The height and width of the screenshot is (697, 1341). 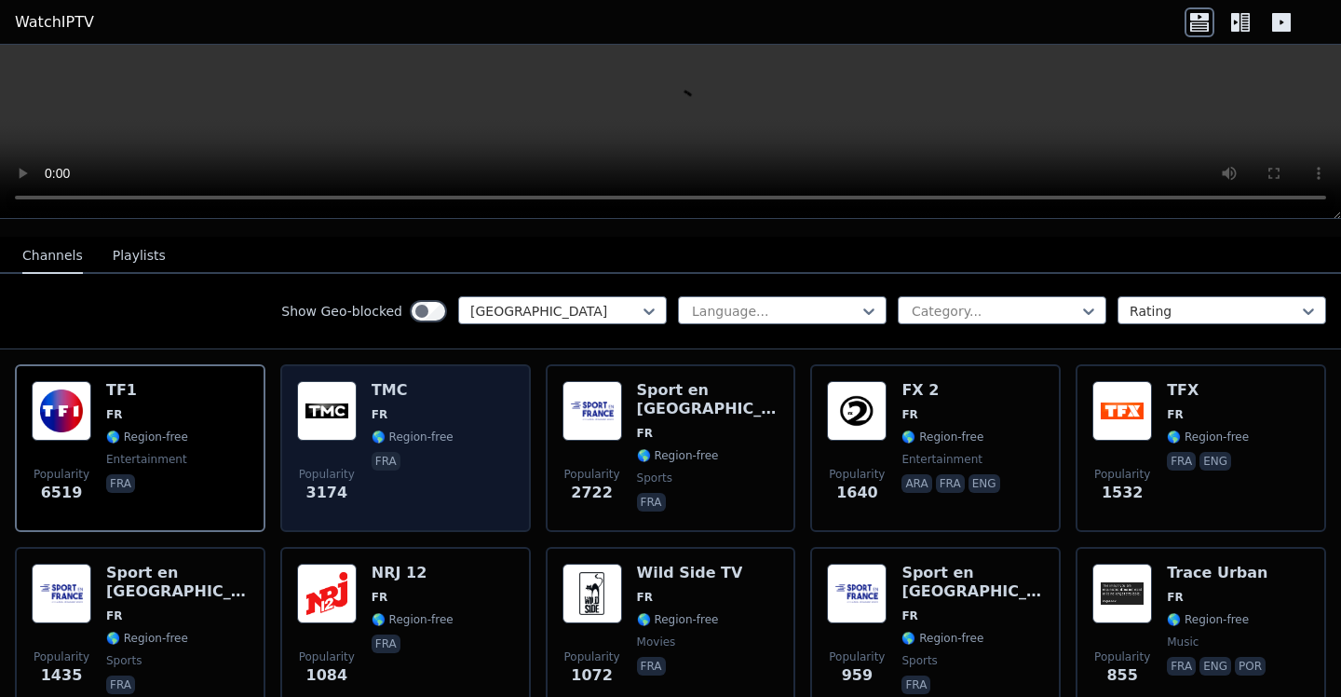 I want to click on button: Playlists, so click(x=139, y=256).